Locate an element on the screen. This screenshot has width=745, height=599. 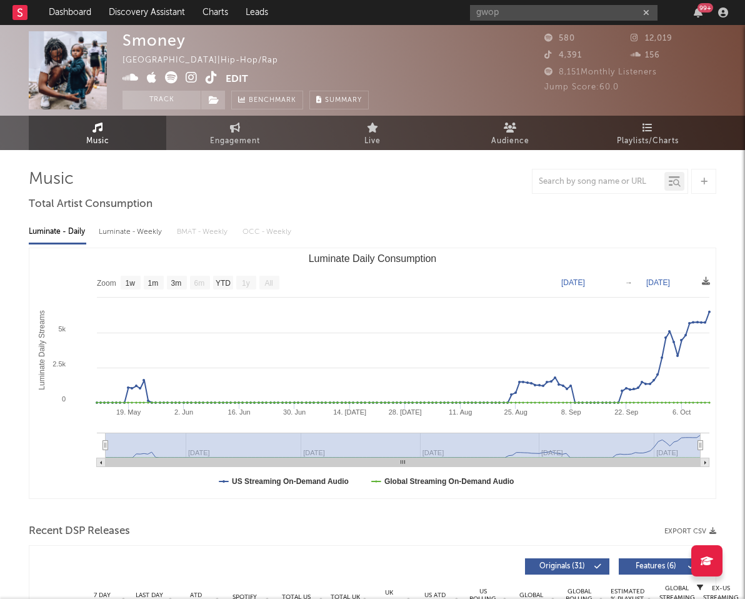
text: 25. Aug is located at coordinates (516, 412).